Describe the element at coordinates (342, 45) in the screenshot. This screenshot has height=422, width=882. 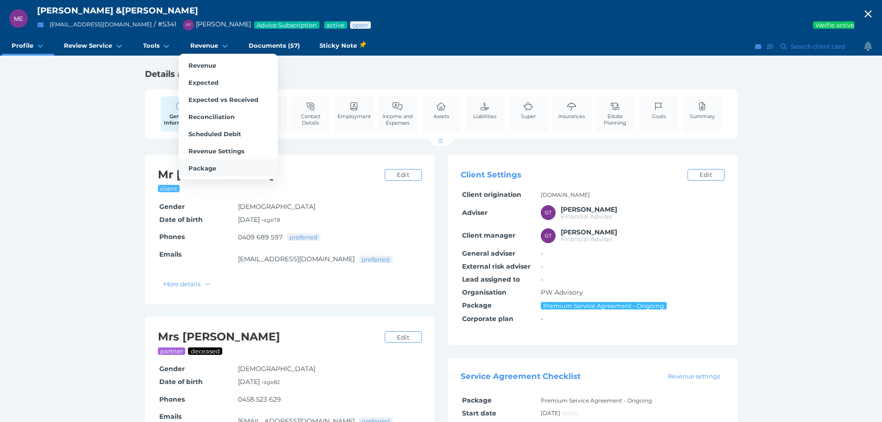
I see `span: Sticky Note` at that location.